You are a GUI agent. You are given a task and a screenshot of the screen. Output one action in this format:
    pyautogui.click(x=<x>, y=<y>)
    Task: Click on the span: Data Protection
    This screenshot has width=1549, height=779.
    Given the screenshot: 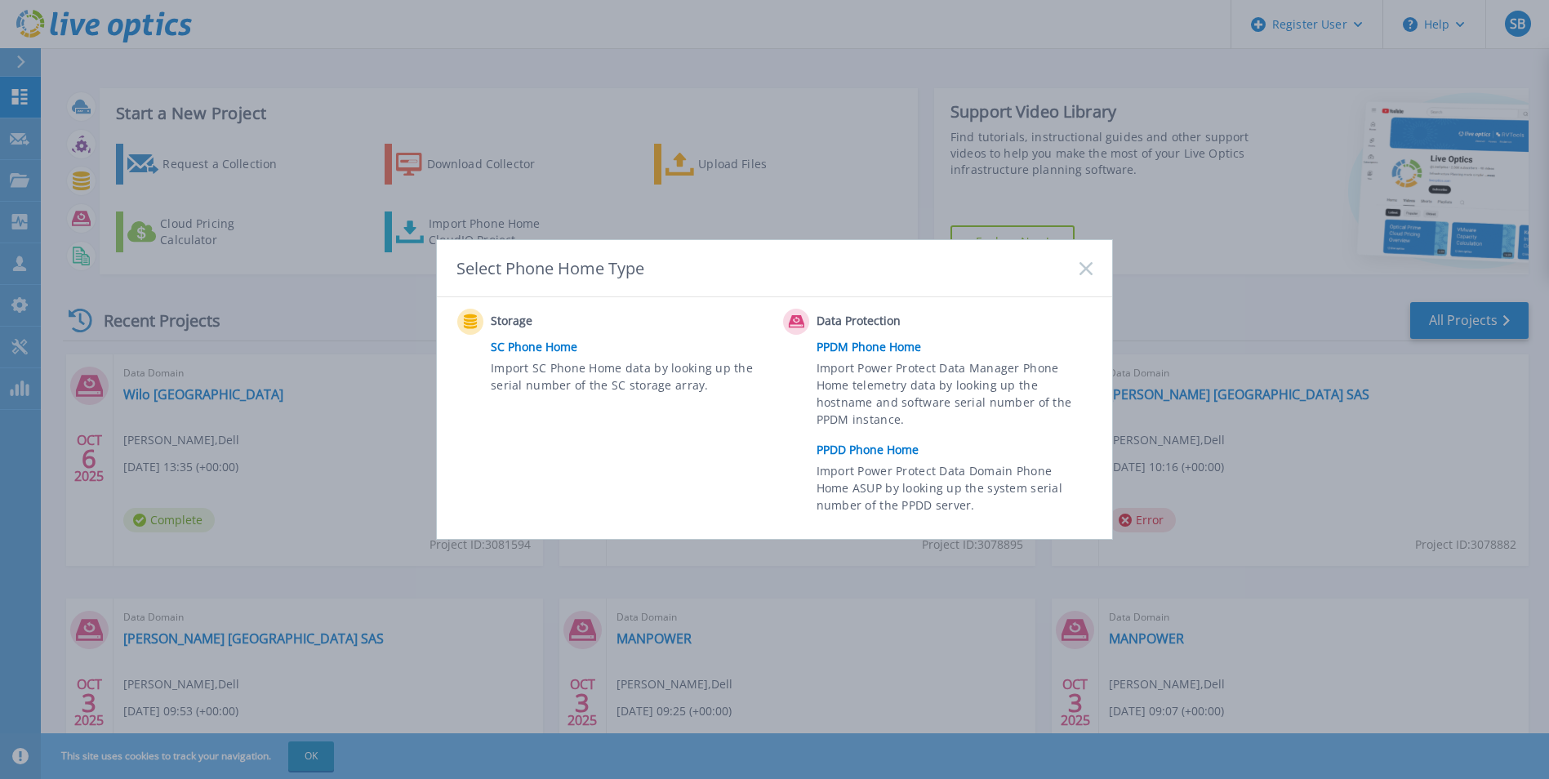 What is the action you would take?
    pyautogui.click(x=898, y=322)
    